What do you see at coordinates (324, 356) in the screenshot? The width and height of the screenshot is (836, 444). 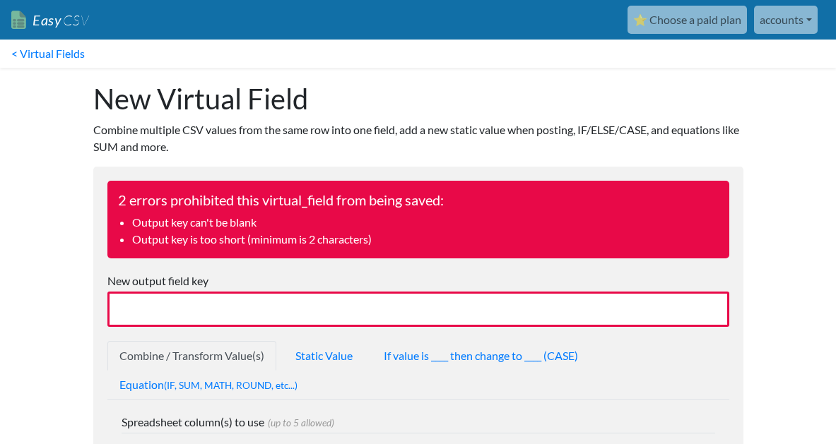 I see `a: Static Value` at bounding box center [324, 356].